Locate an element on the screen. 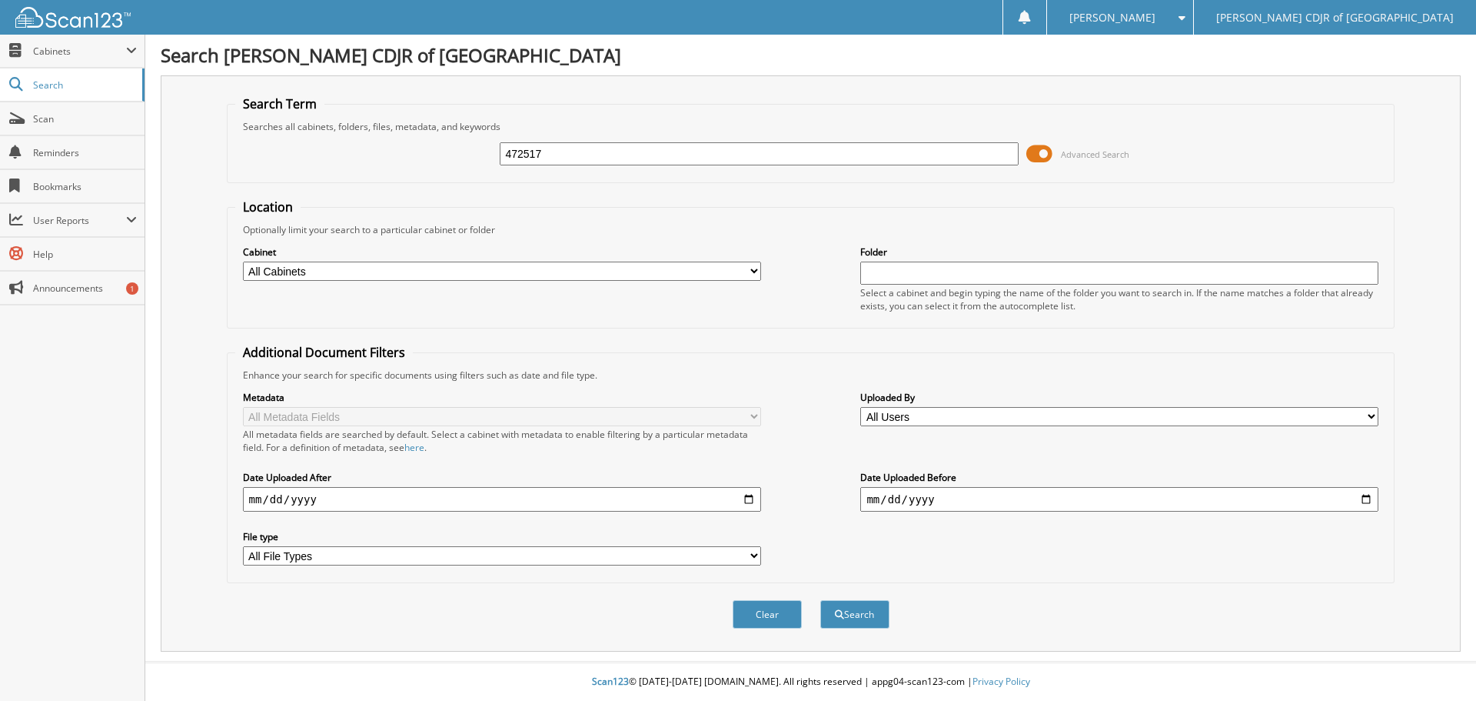  div: Select a cabinet and begin typing the name of the folder you want to search in. If the name match... is located at coordinates (1120, 299).